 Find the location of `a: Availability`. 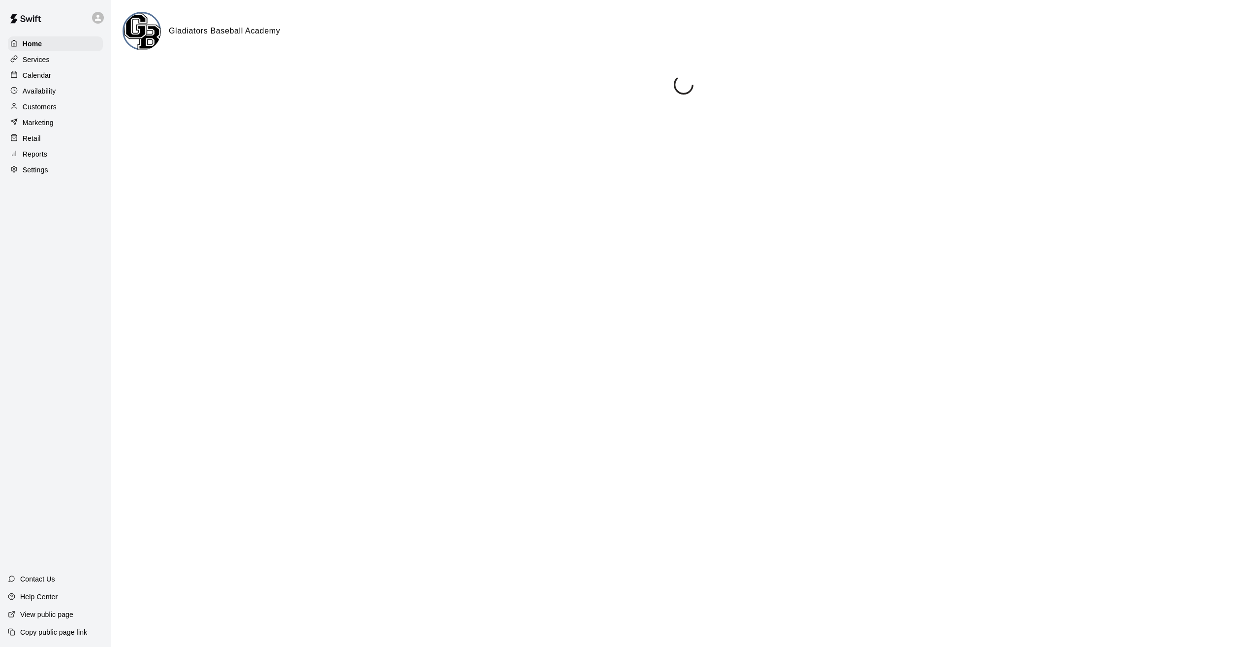

a: Availability is located at coordinates (55, 91).